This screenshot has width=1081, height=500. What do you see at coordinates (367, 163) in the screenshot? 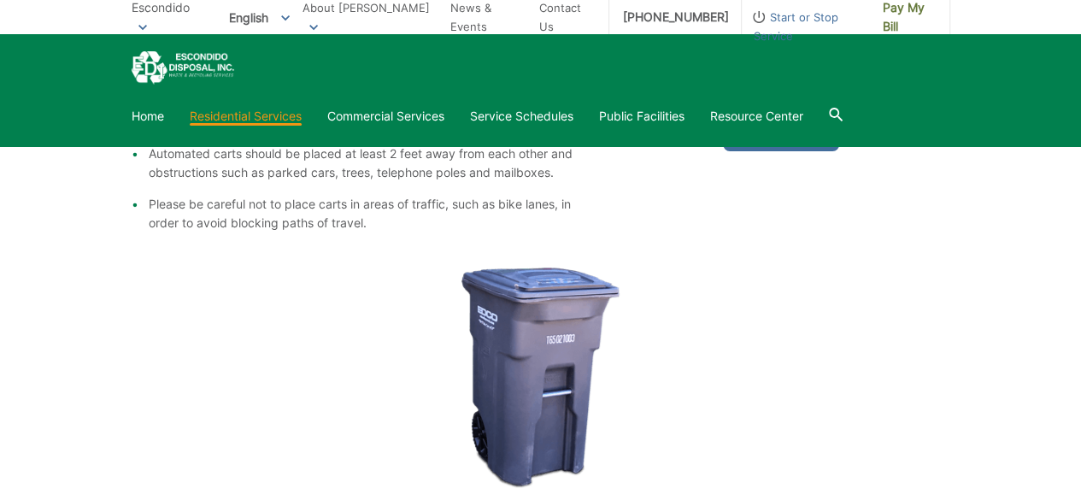
I see `li: Automated carts should be placed at least 2 feet away from each other and obstructions such as pa...` at bounding box center [367, 163].